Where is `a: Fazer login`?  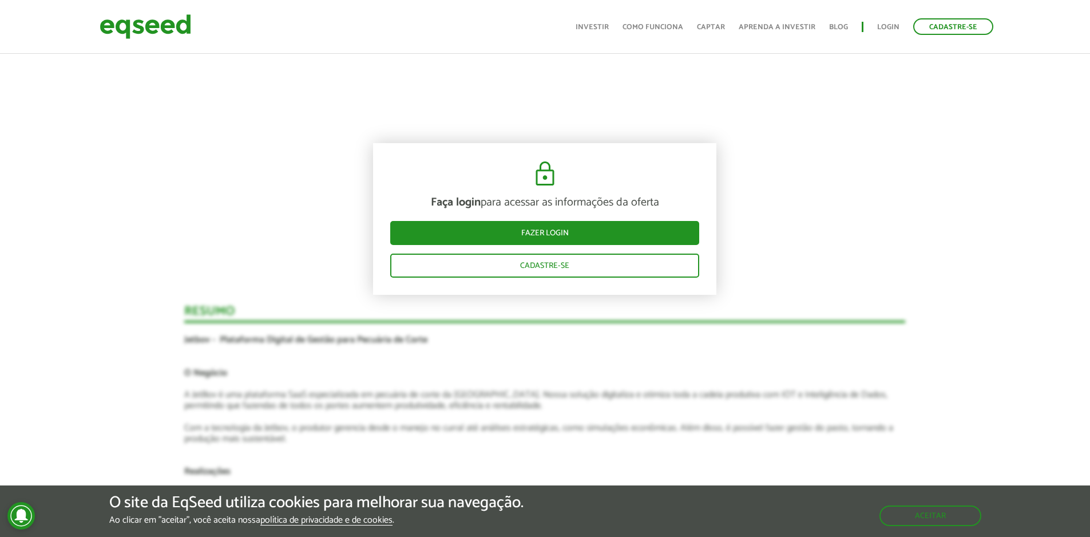 a: Fazer login is located at coordinates (545, 233).